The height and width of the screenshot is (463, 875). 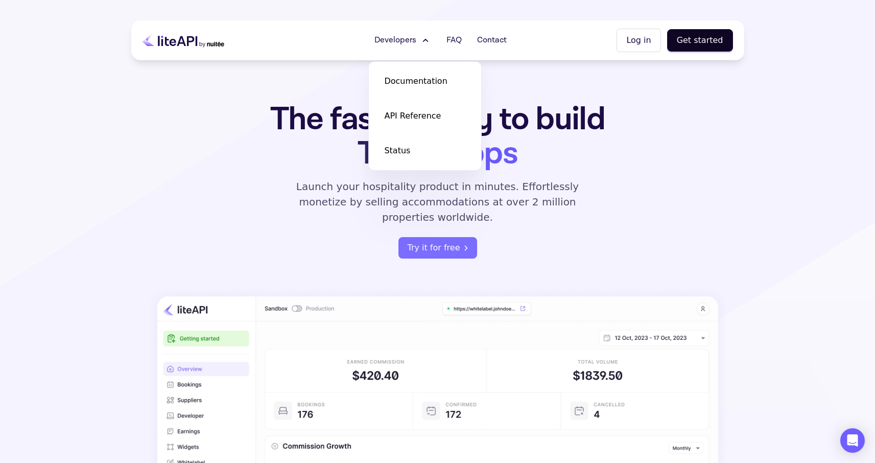 I want to click on button: Developers, so click(x=403, y=40).